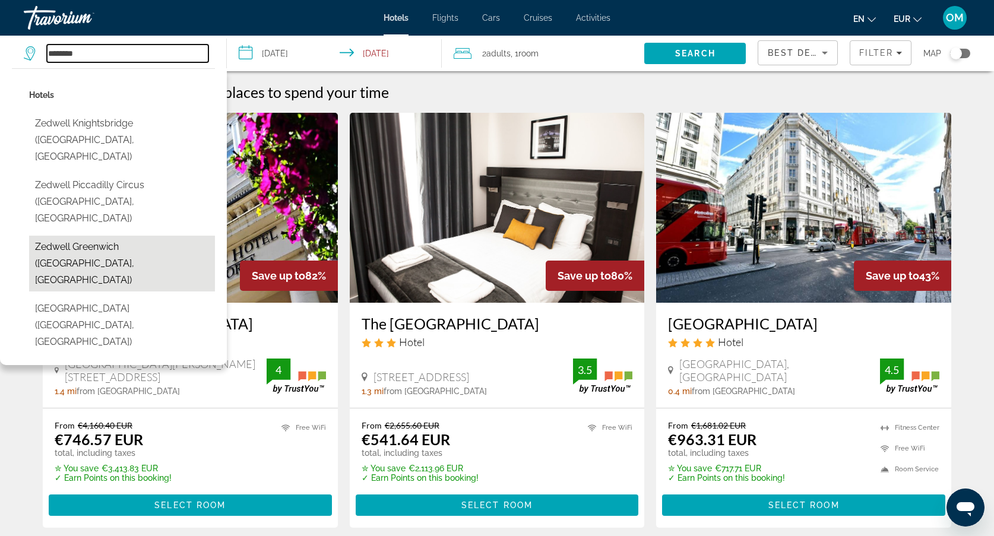  I want to click on span: 1.3 mi, so click(372, 391).